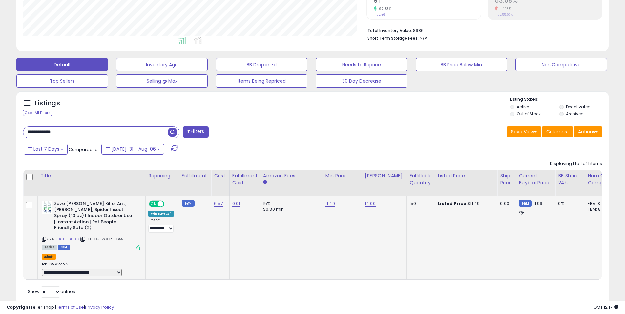 This screenshot has width=625, height=314. What do you see at coordinates (576, 164) in the screenshot?
I see `div: Displaying 1 to 1 of 1 items` at bounding box center [576, 164].